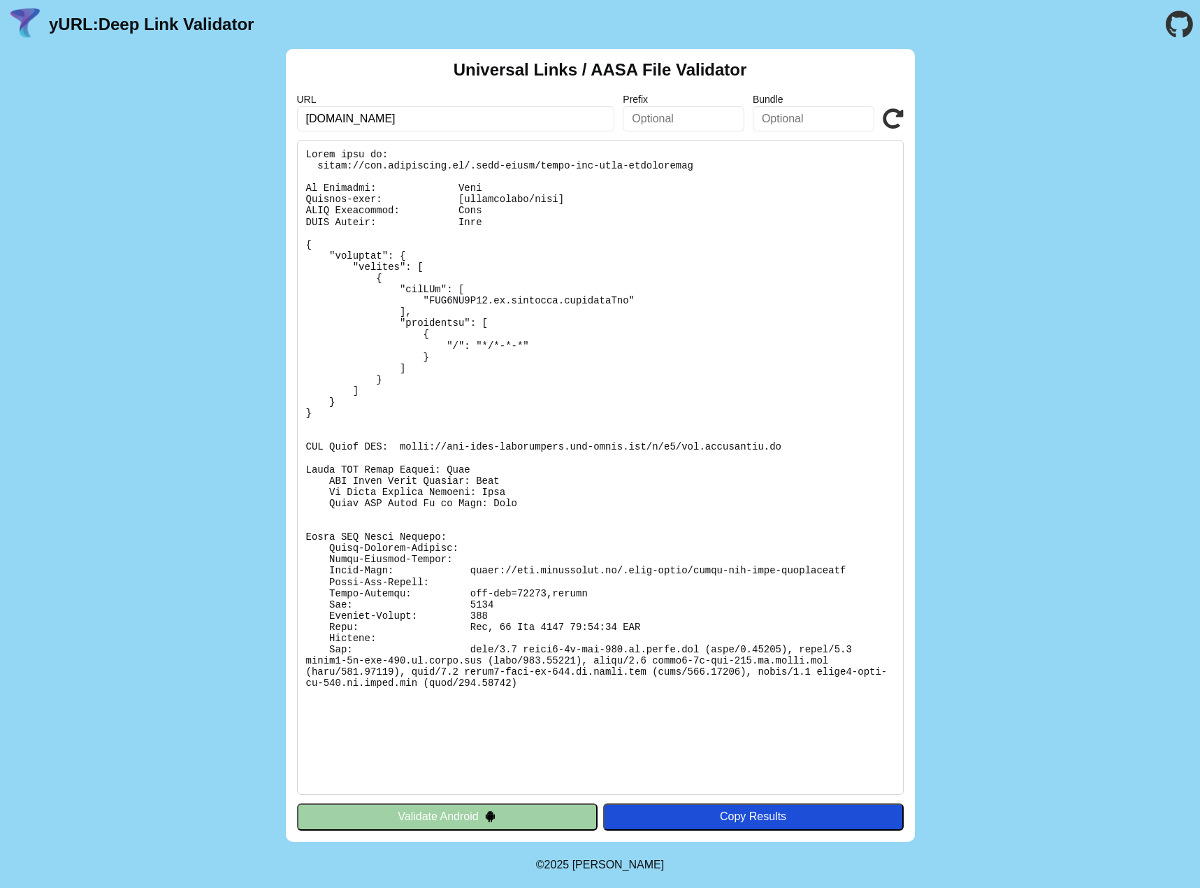  I want to click on h2: Universal Links / AASA File Validator, so click(600, 70).